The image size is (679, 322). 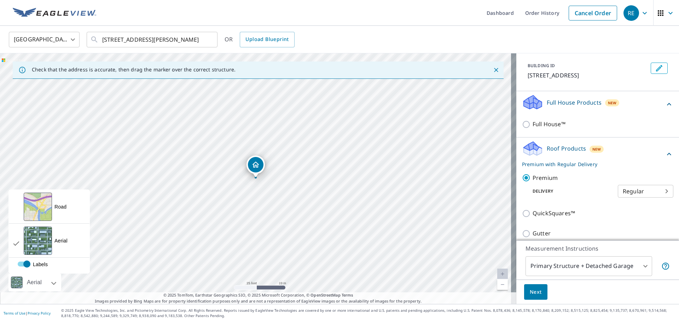 I want to click on p: Full House™, so click(x=549, y=124).